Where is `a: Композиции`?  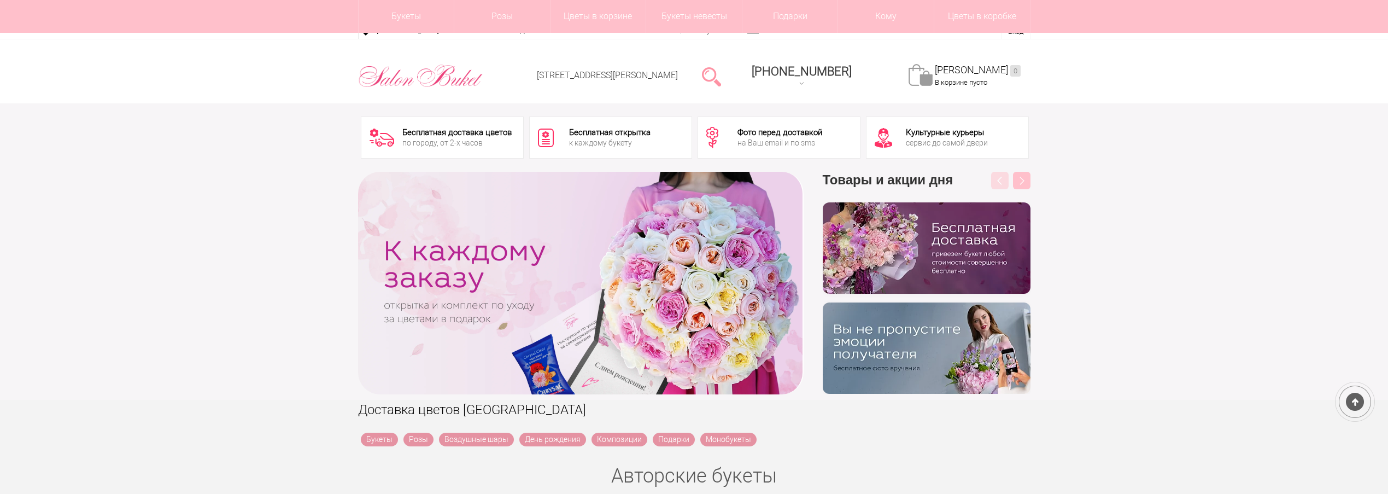
a: Композиции is located at coordinates (619, 439).